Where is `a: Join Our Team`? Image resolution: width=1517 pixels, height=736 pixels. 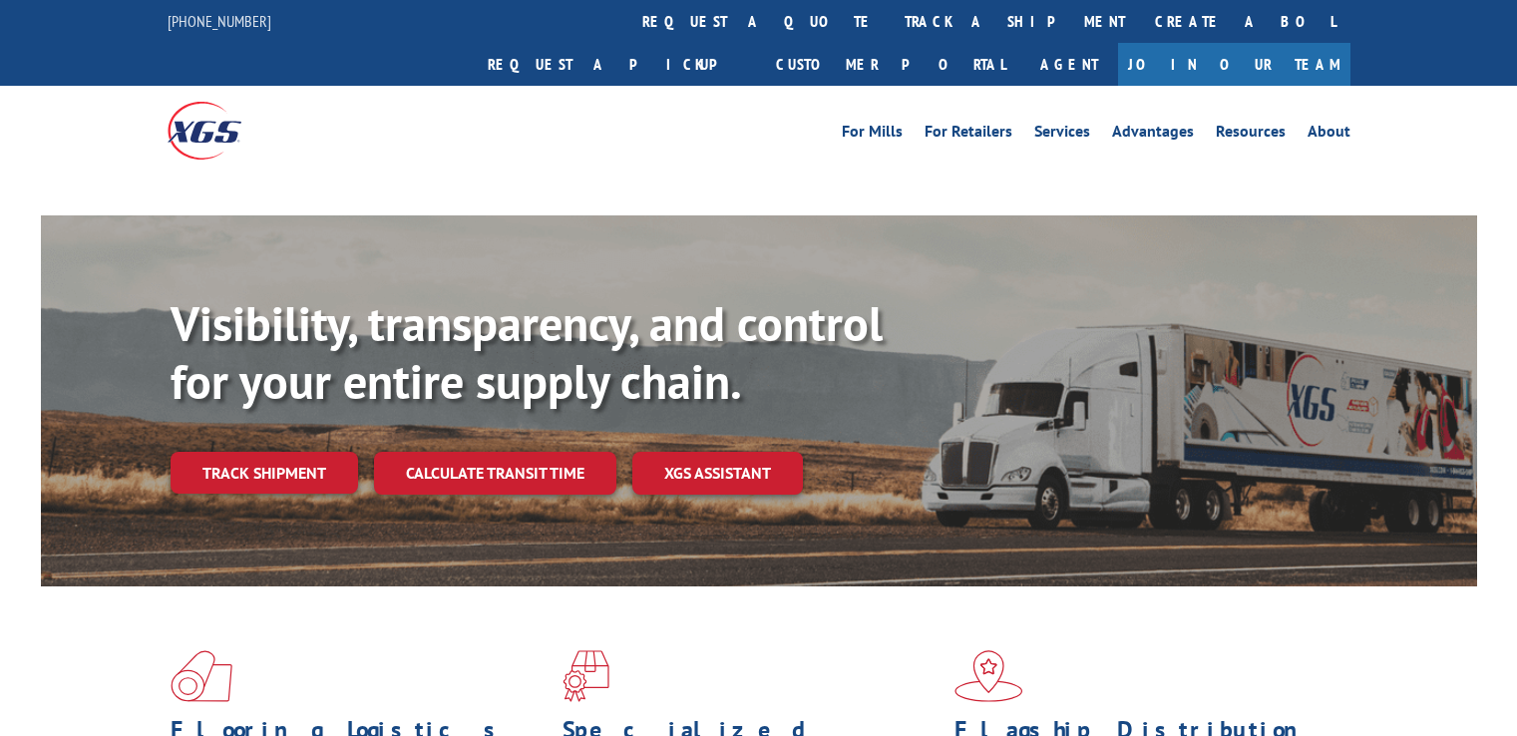 a: Join Our Team is located at coordinates (1234, 64).